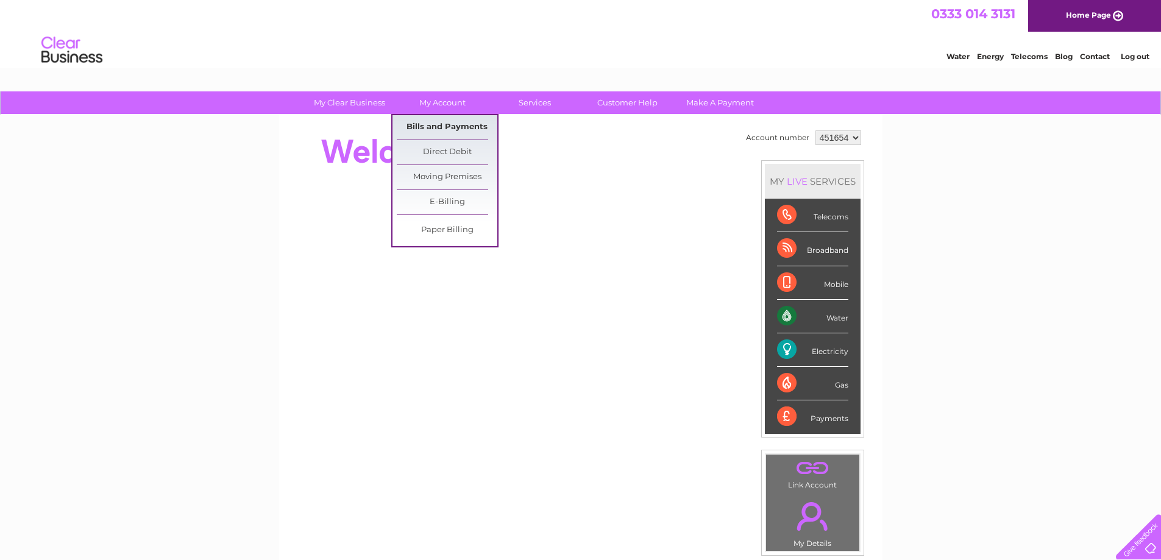 This screenshot has width=1161, height=560. What do you see at coordinates (958, 56) in the screenshot?
I see `a: Water` at bounding box center [958, 56].